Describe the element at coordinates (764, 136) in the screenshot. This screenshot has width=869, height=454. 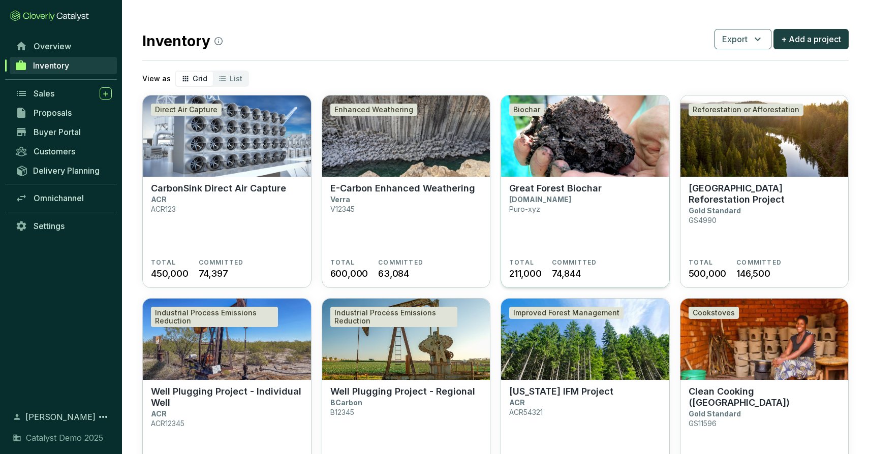
I see `img: Great Oaks Reforestation Project` at that location.